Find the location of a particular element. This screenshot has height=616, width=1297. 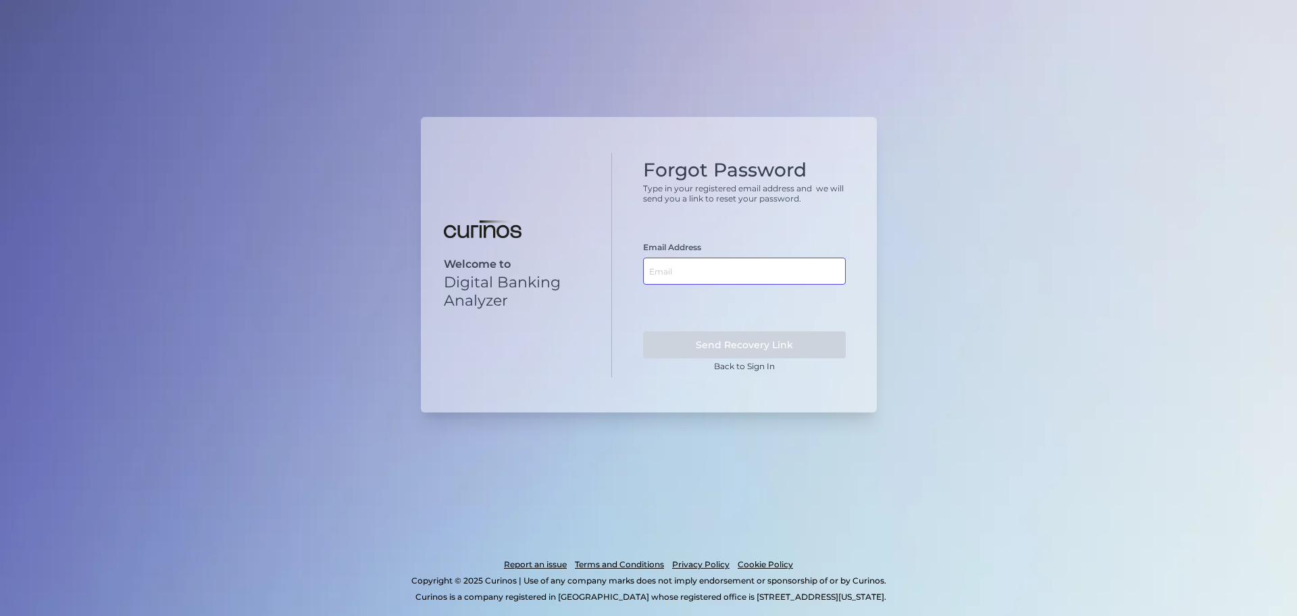

a: Terms and Conditions is located at coordinates (620, 564).